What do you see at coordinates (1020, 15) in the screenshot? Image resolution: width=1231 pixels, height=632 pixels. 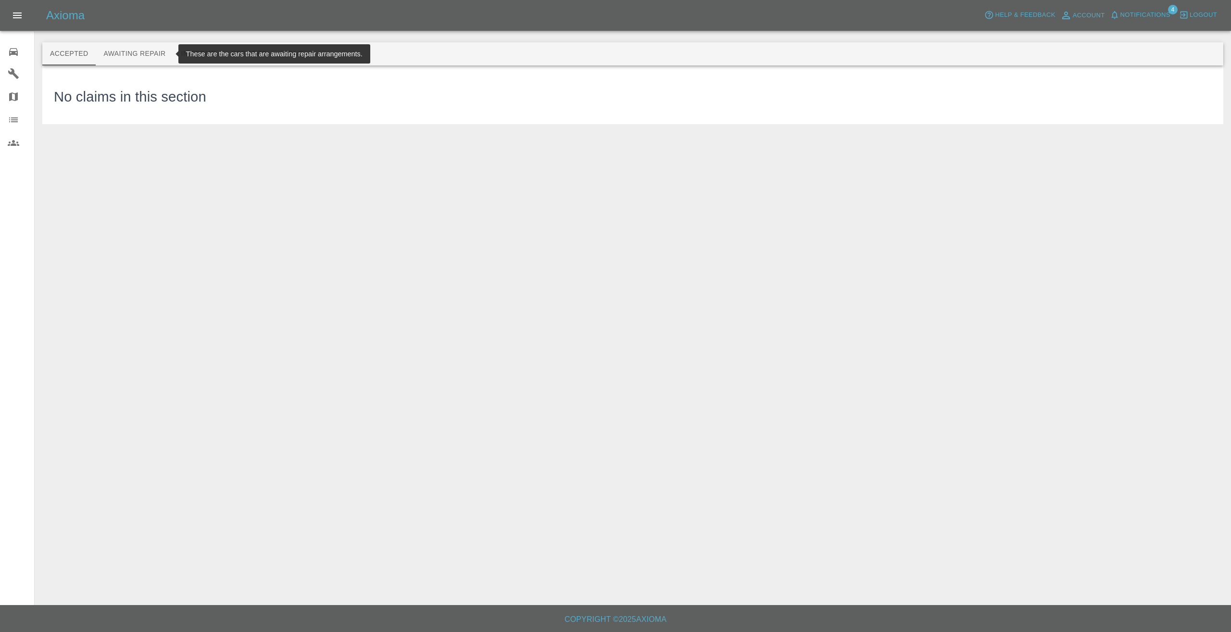 I see `button: Help & Feedback` at bounding box center [1020, 15].